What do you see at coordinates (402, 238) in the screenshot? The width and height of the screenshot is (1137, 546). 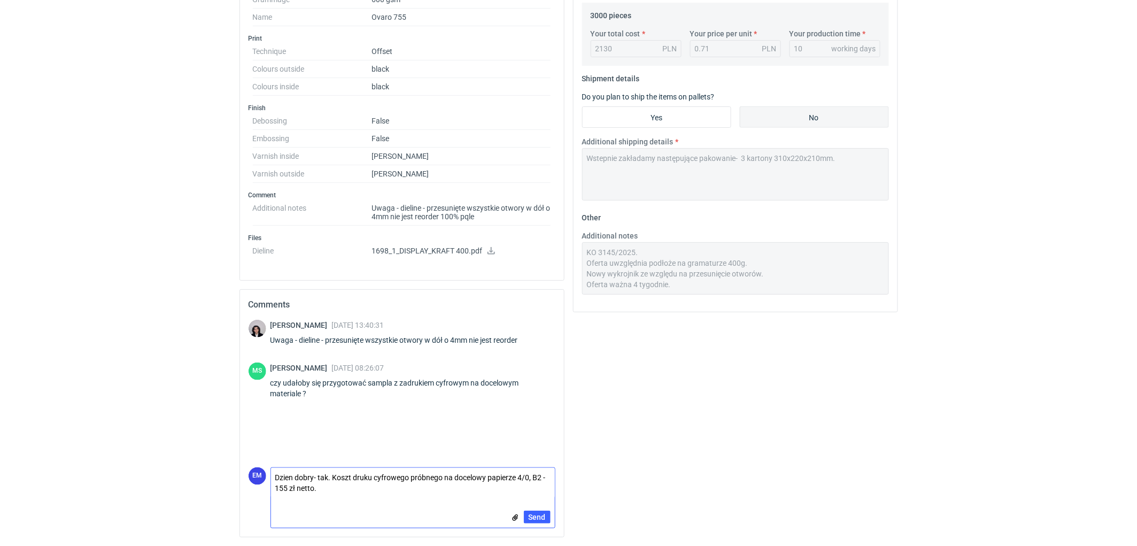 I see `h3: Files` at bounding box center [402, 238].